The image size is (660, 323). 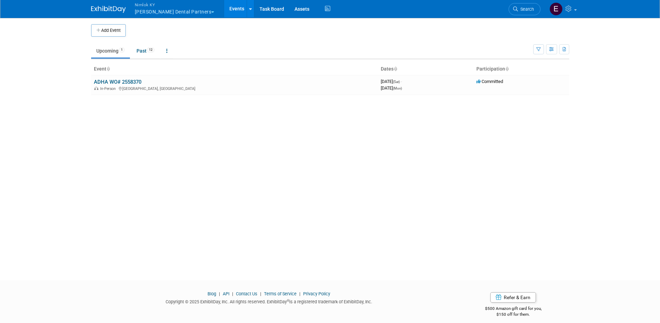 What do you see at coordinates (513, 298) in the screenshot?
I see `a: Refer & Earn` at bounding box center [513, 298].